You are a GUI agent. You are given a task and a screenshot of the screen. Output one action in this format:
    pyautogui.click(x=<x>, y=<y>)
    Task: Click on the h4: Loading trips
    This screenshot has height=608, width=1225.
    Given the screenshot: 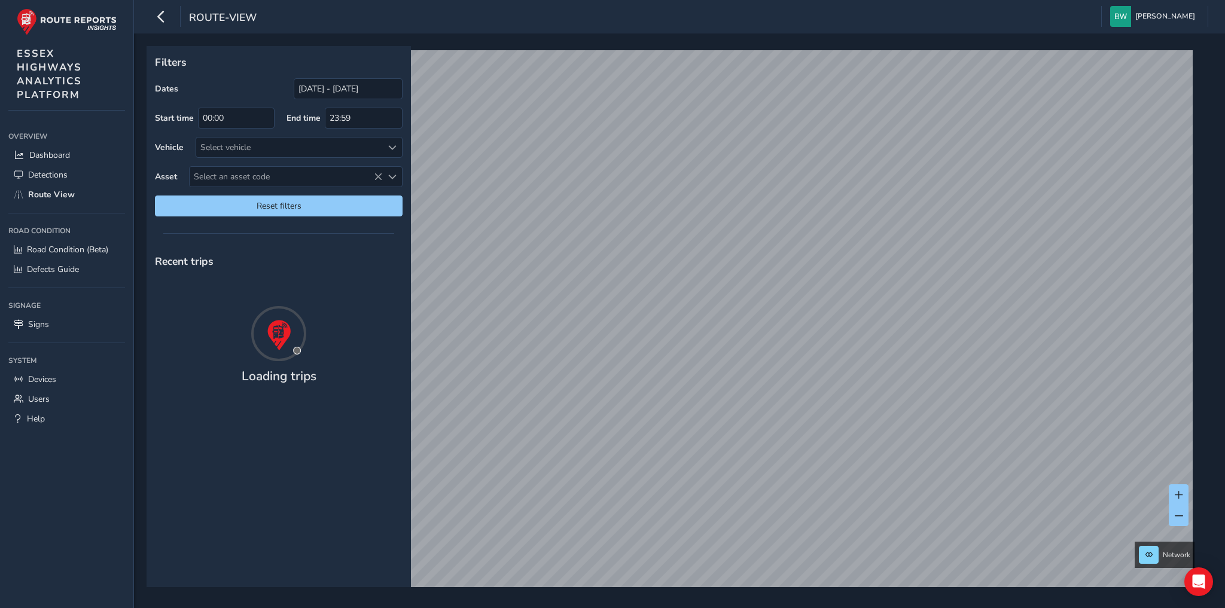 What is the action you would take?
    pyautogui.click(x=279, y=376)
    